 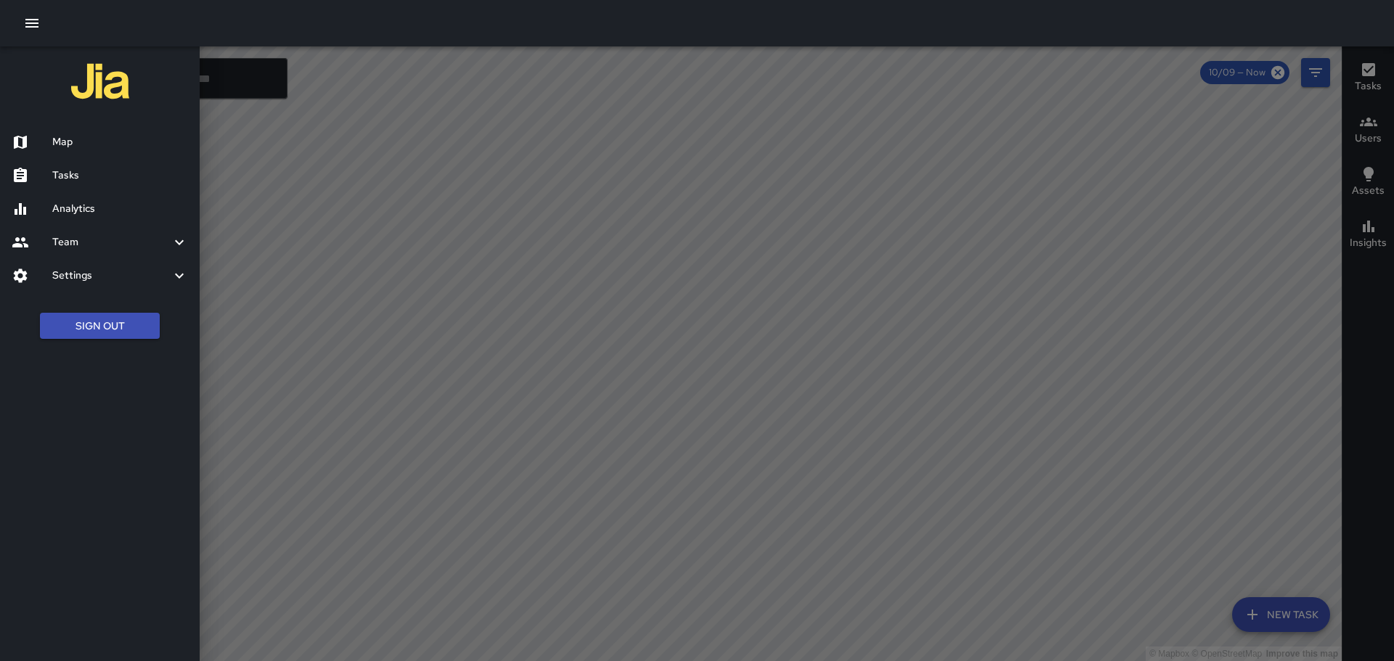 What do you see at coordinates (111, 242) in the screenshot?
I see `h6: Team` at bounding box center [111, 242].